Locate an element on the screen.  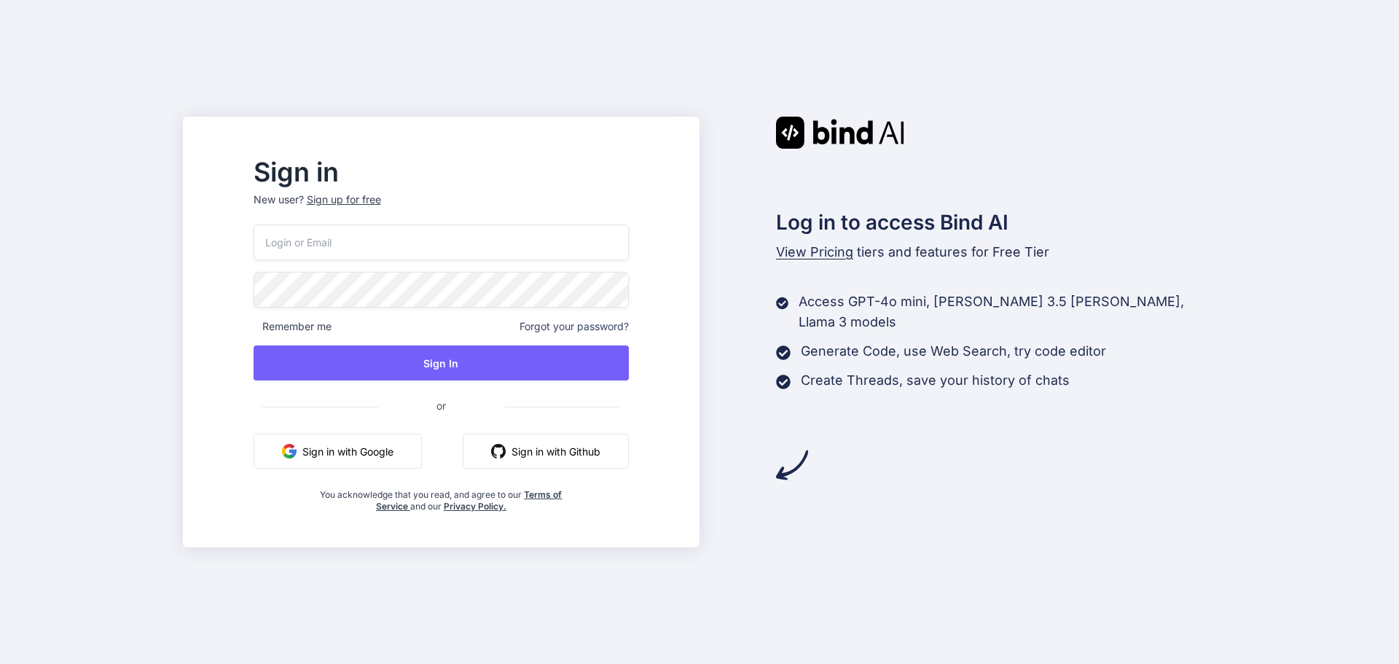
span: or is located at coordinates (441, 405).